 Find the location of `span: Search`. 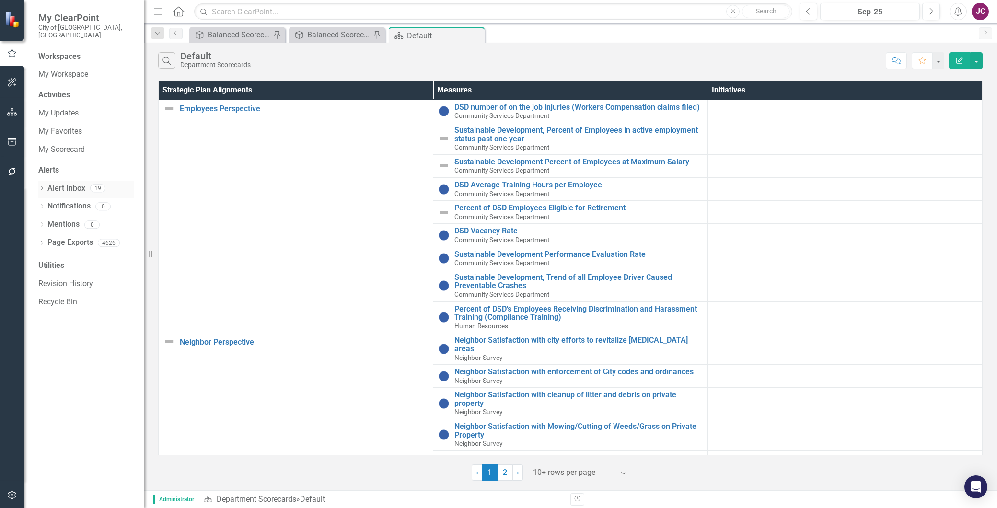

span: Search is located at coordinates (766, 11).